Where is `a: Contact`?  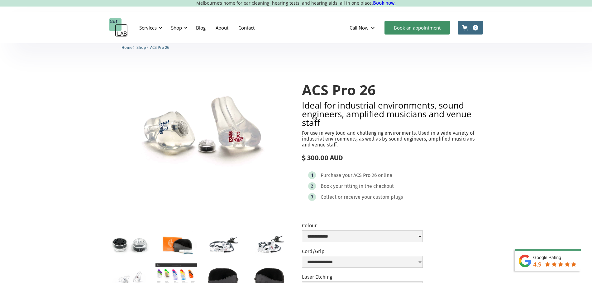
a: Contact is located at coordinates (246, 28).